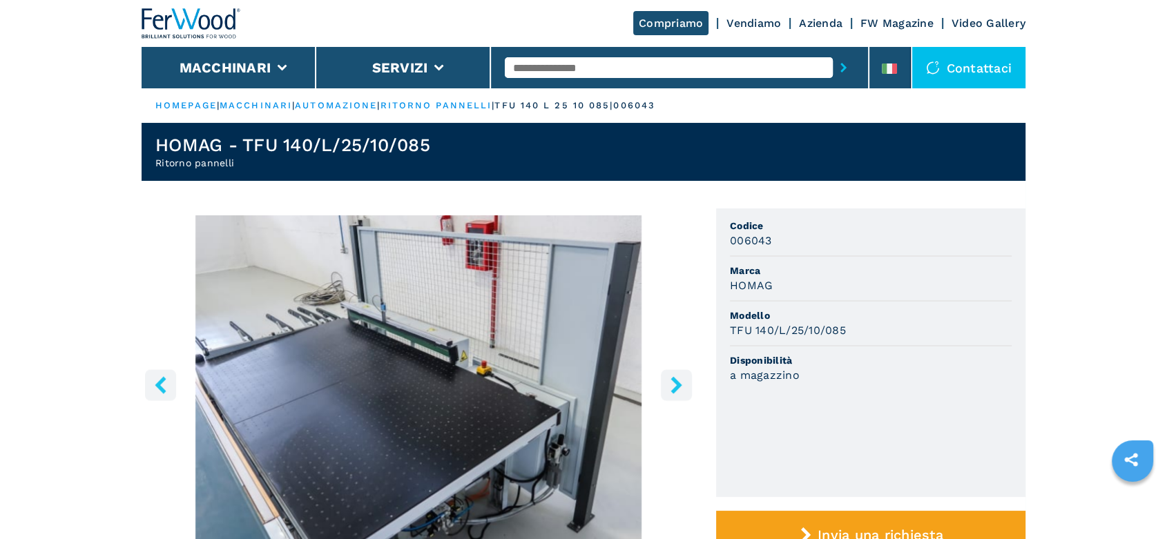 The image size is (1167, 539). What do you see at coordinates (336, 105) in the screenshot?
I see `a: automazione` at bounding box center [336, 105].